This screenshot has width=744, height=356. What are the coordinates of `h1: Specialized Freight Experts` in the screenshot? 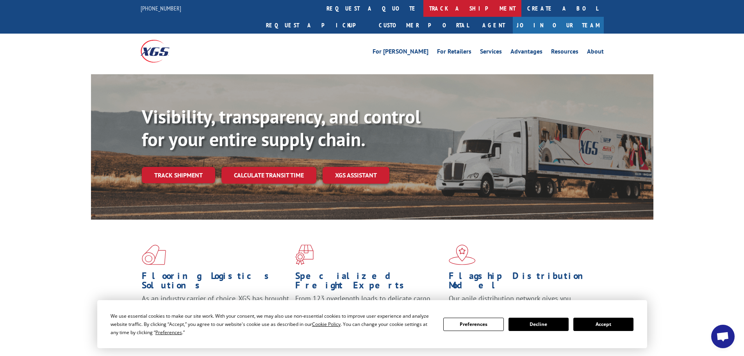 It's located at (369, 282).